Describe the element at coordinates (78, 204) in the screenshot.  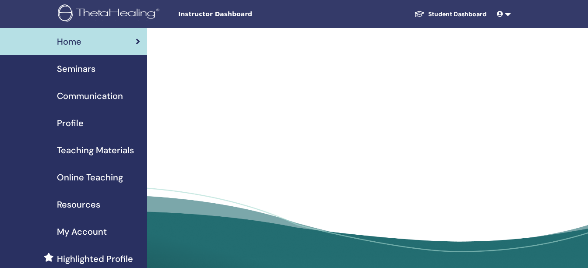
I see `span: Resources` at that location.